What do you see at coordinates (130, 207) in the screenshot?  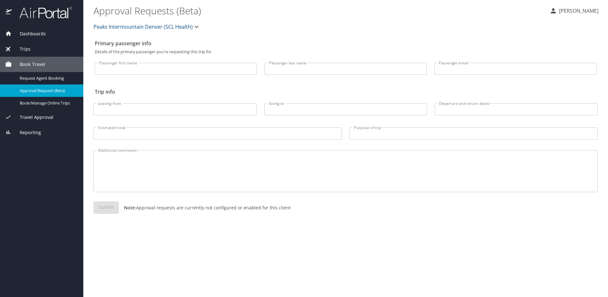 I see `strong: Note:` at bounding box center [130, 207].